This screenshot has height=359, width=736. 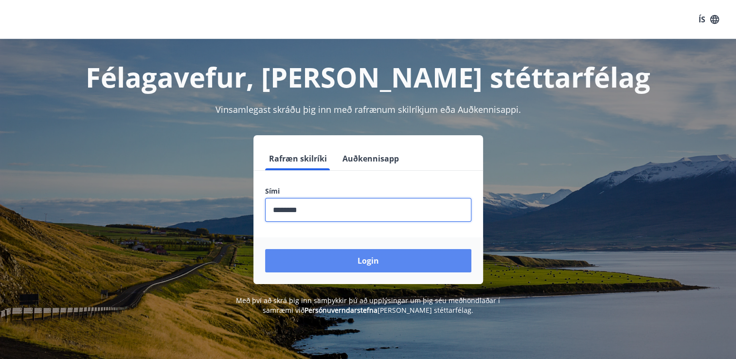 I want to click on span: Vinsamlegast skráðu þig inn með rafrænum skilríkjum eða Auðkennisappi., so click(x=368, y=109).